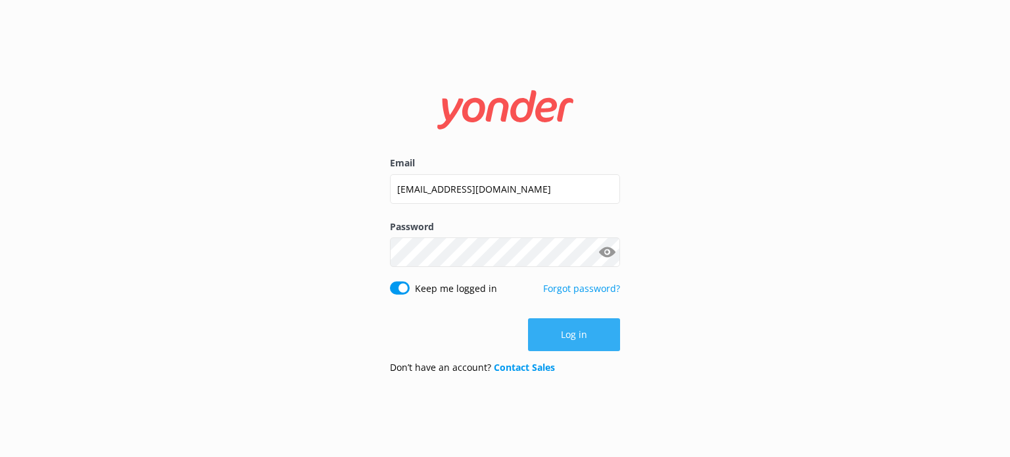 The height and width of the screenshot is (457, 1010). What do you see at coordinates (607, 253) in the screenshot?
I see `button: Show password` at bounding box center [607, 253].